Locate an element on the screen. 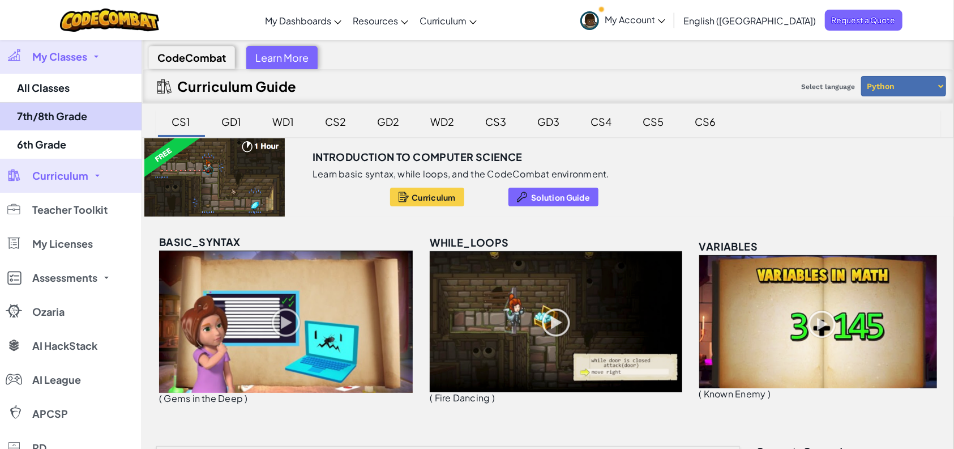 The width and height of the screenshot is (954, 449). h2: Curriculum Guide is located at coordinates (237, 86).